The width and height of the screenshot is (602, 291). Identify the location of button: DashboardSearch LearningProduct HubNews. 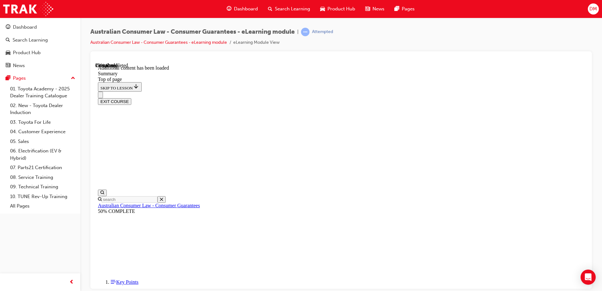
(40, 46).